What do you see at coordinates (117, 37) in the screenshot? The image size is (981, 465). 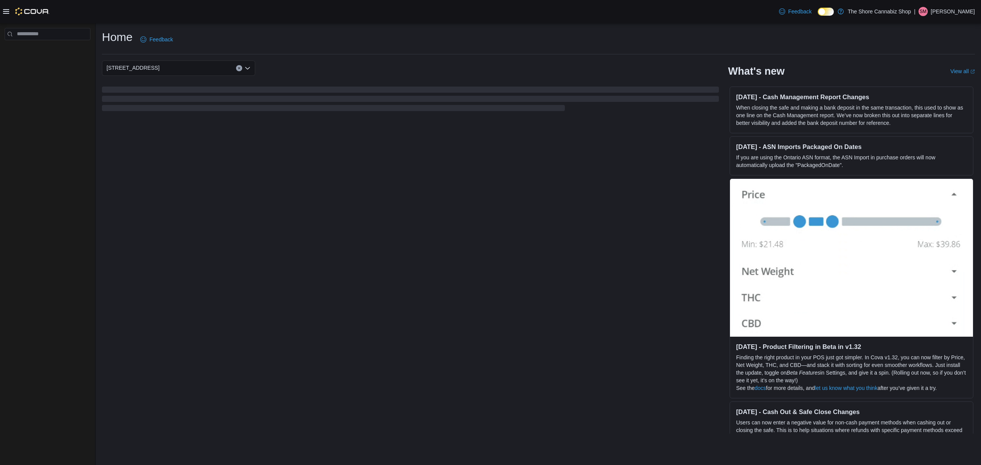 I see `h1: Home` at bounding box center [117, 37].